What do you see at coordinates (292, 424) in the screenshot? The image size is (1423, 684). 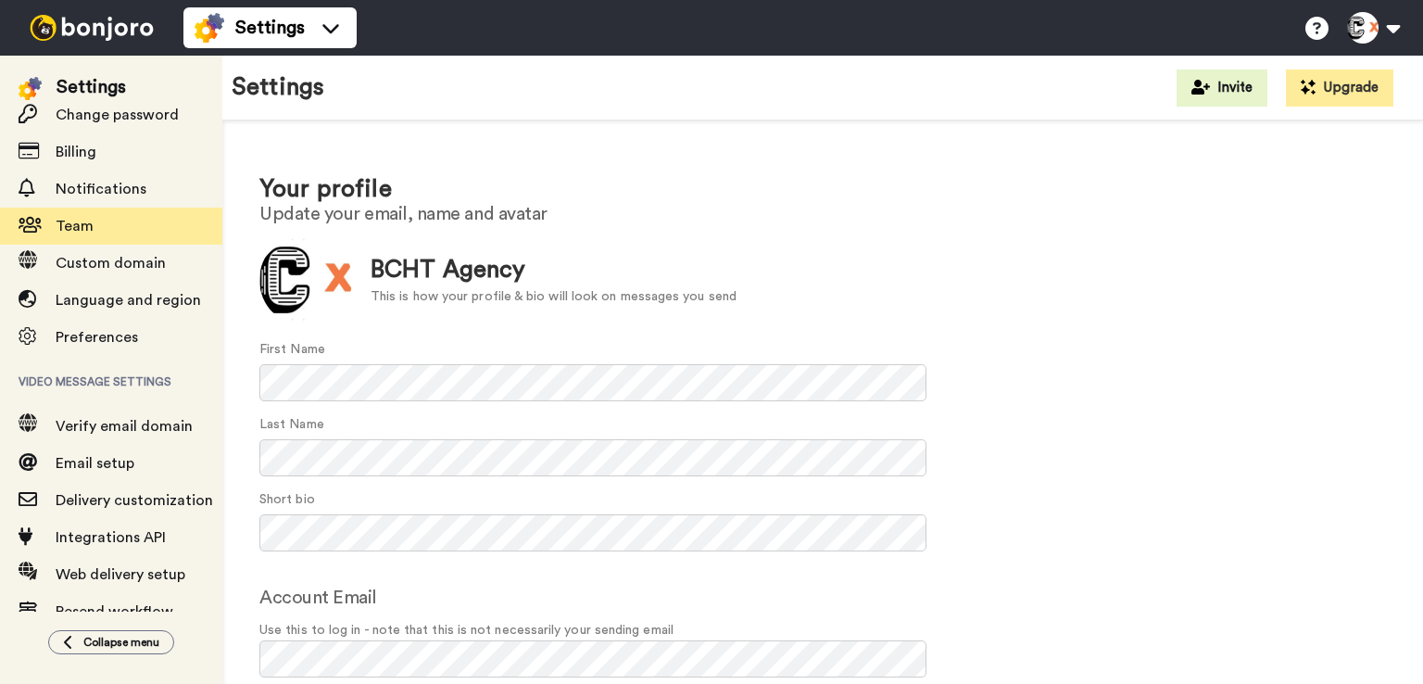 I see `label: Last Name` at bounding box center [292, 424].